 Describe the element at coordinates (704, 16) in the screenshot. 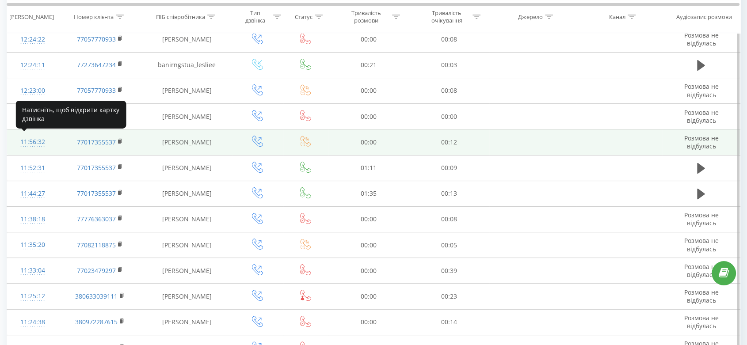

I see `div: Аудіозапис розмови` at that location.